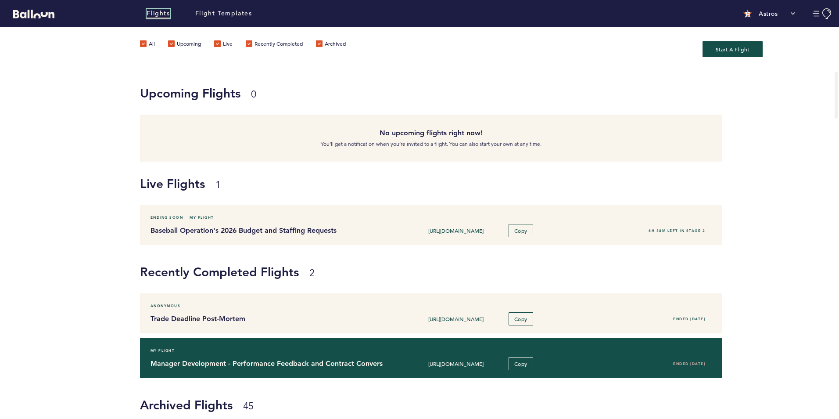  I want to click on p: Astros, so click(768, 14).